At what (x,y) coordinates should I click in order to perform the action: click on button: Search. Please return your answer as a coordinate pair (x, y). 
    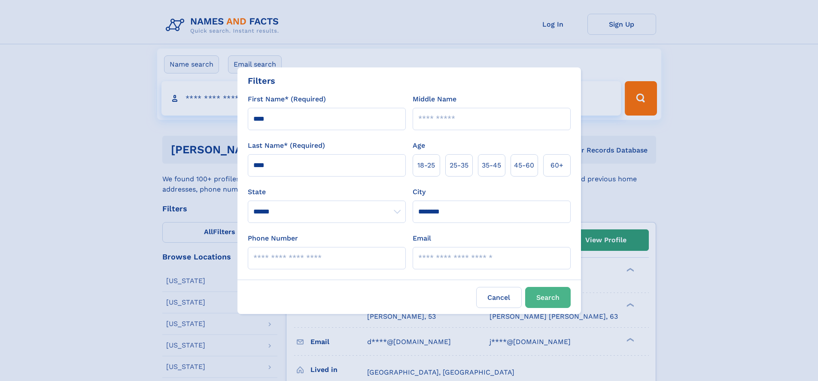
    Looking at the image, I should click on (548, 297).